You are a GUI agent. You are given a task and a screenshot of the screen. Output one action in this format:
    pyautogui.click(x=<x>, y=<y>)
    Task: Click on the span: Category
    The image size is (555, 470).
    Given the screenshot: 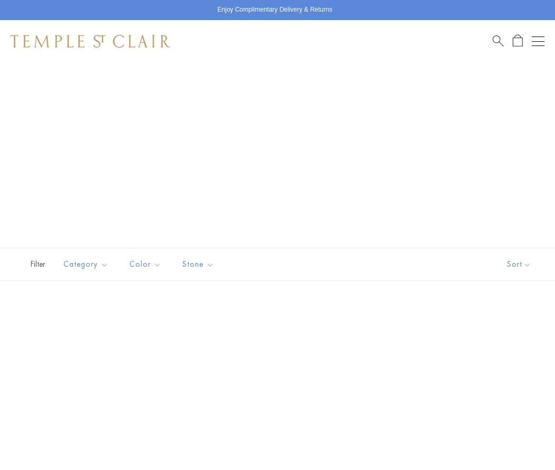 What is the action you would take?
    pyautogui.click(x=87, y=264)
    